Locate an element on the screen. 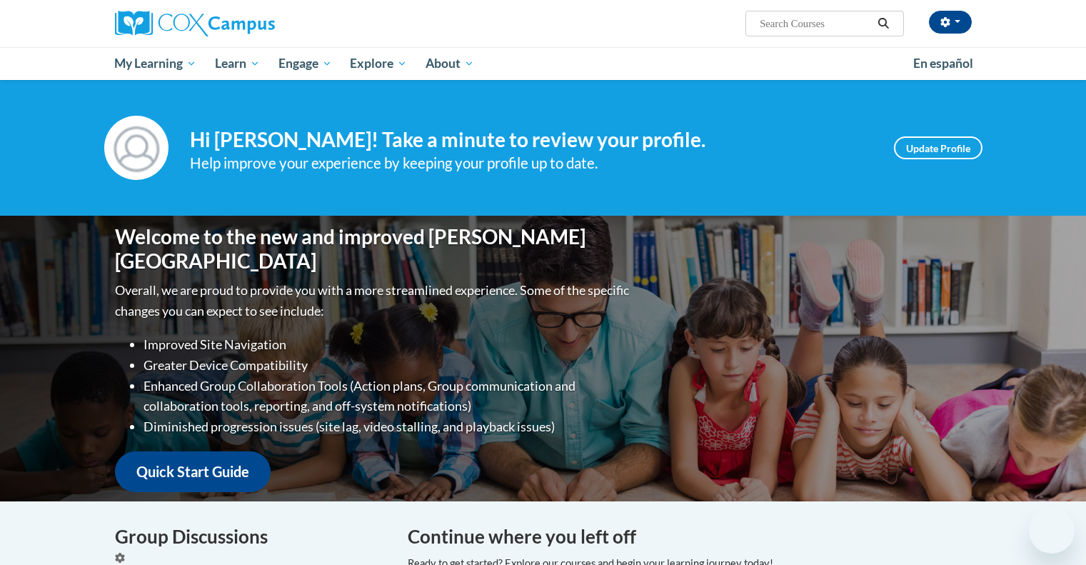 The height and width of the screenshot is (565, 1086). a: Update Profile is located at coordinates (938, 148).